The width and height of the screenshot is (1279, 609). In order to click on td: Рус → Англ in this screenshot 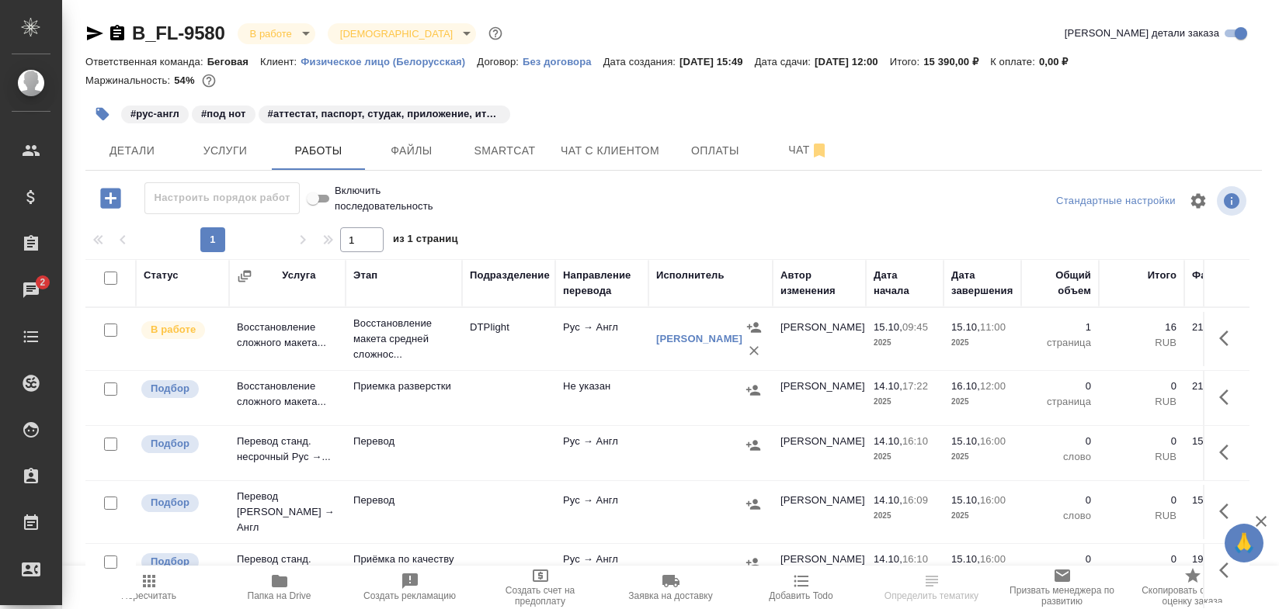, I will do `click(602, 571)`.